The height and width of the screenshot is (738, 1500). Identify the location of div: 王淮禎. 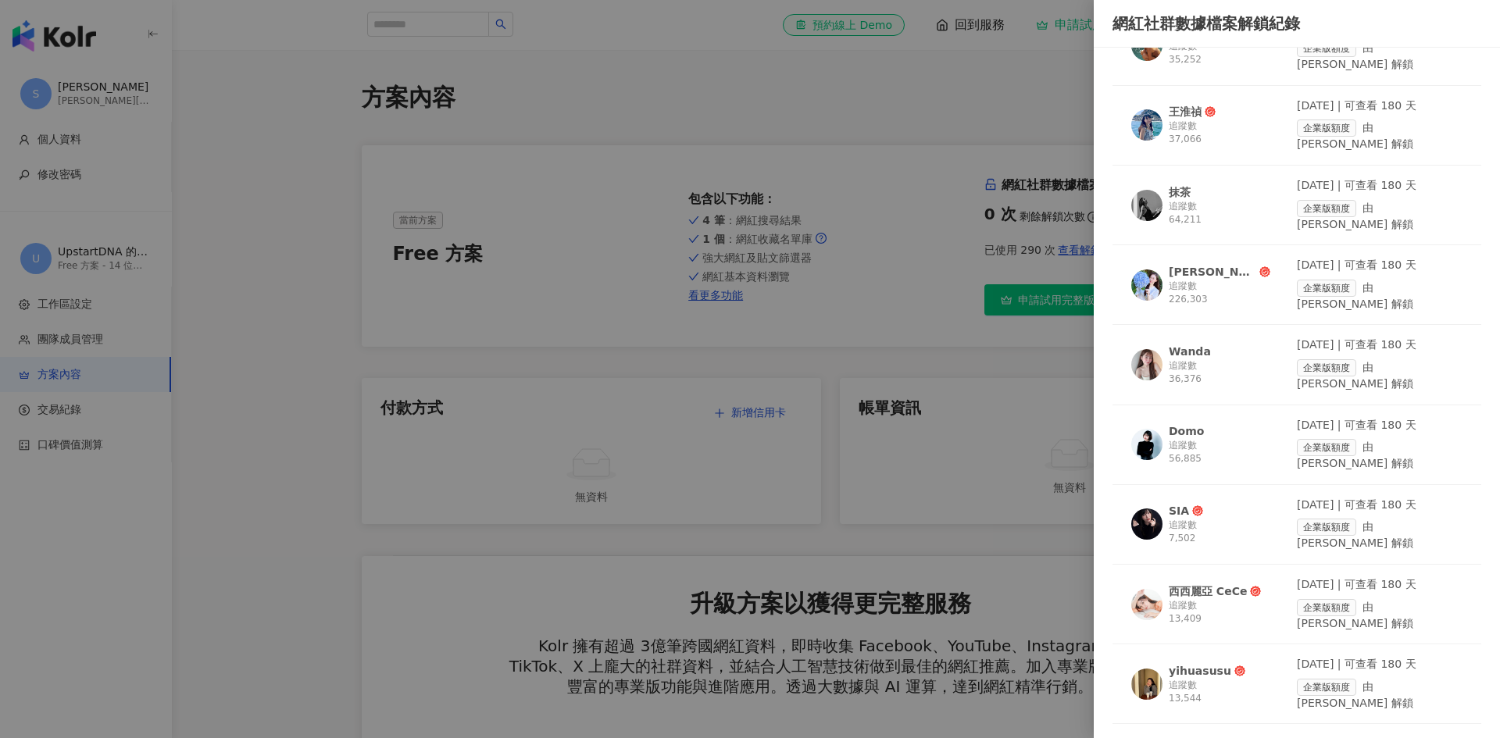
(1185, 112).